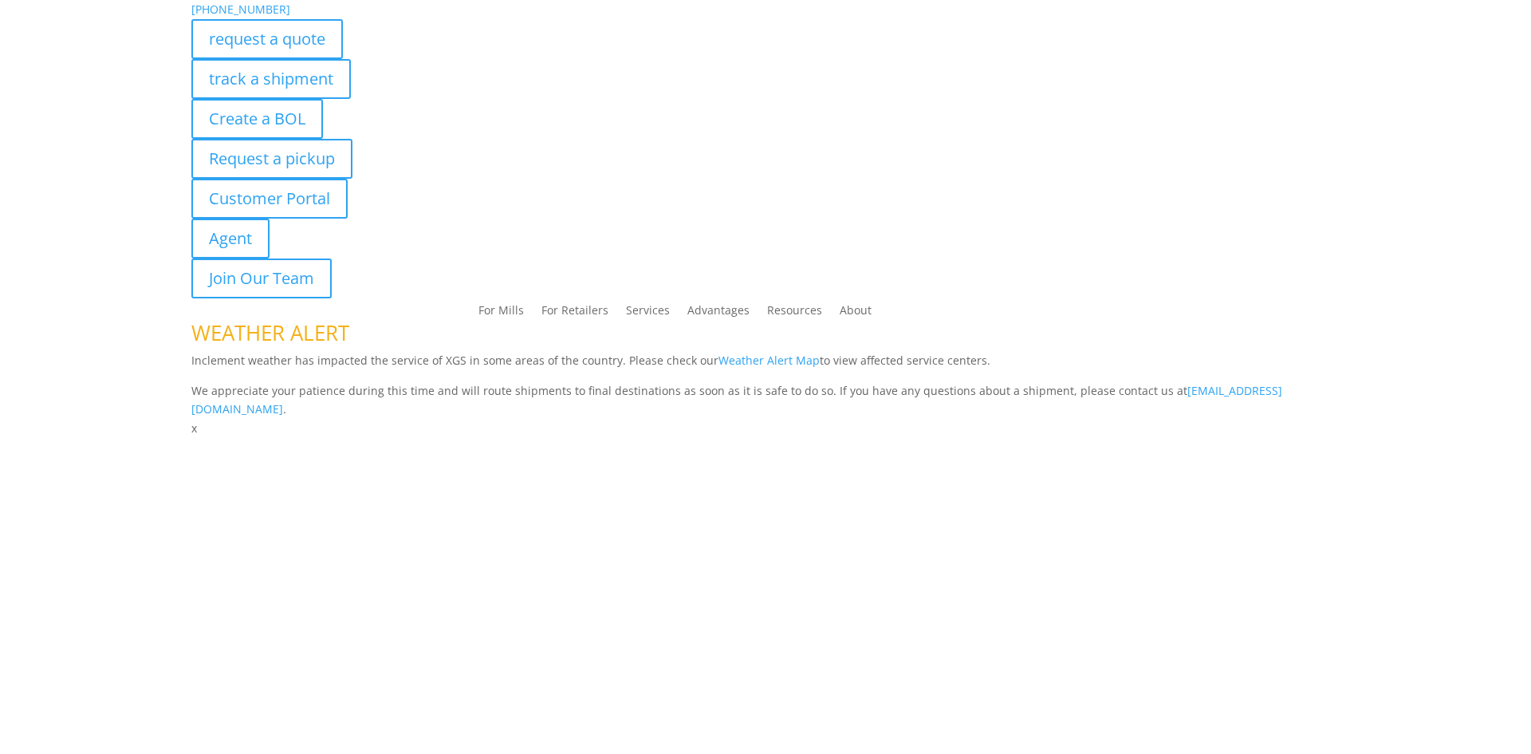 This screenshot has width=1531, height=754. Describe the element at coordinates (270, 333) in the screenshot. I see `span: WEATHER ALERT` at that location.